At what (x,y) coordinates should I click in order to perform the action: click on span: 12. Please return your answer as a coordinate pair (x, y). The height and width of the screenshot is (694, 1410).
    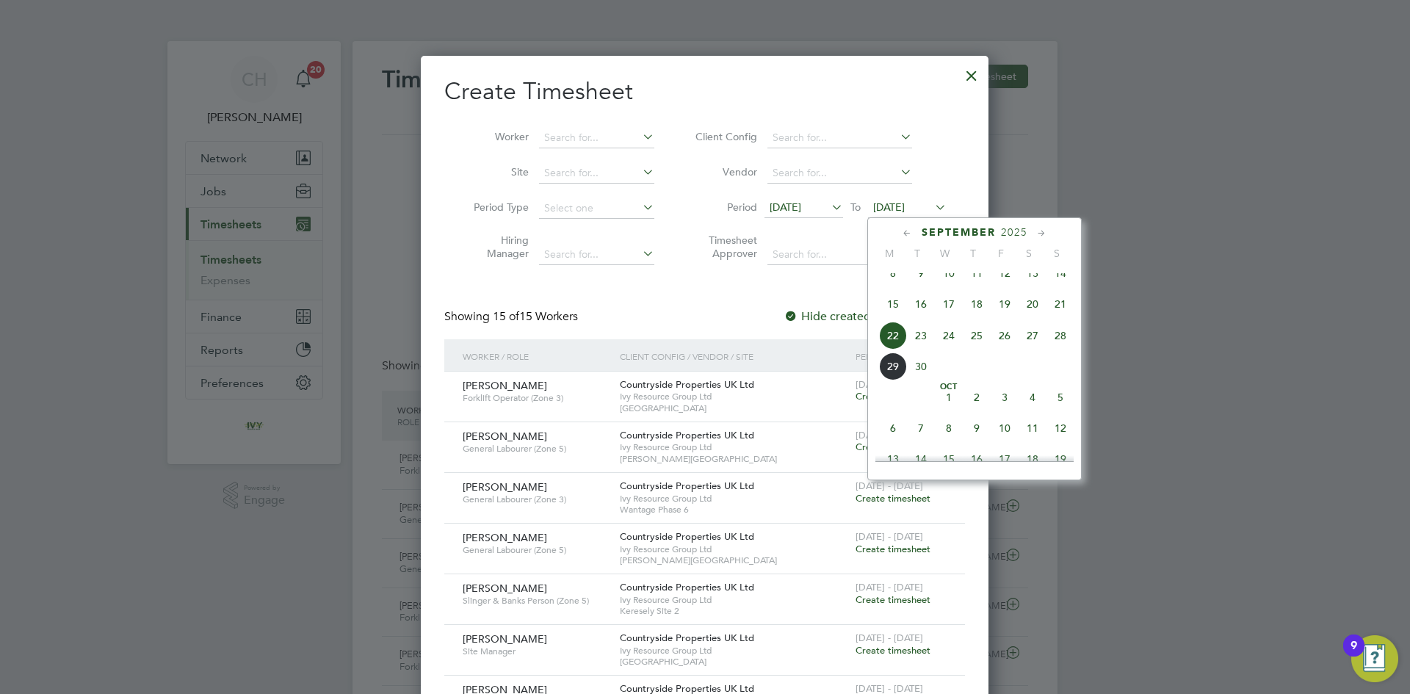
    Looking at the image, I should click on (1004, 273).